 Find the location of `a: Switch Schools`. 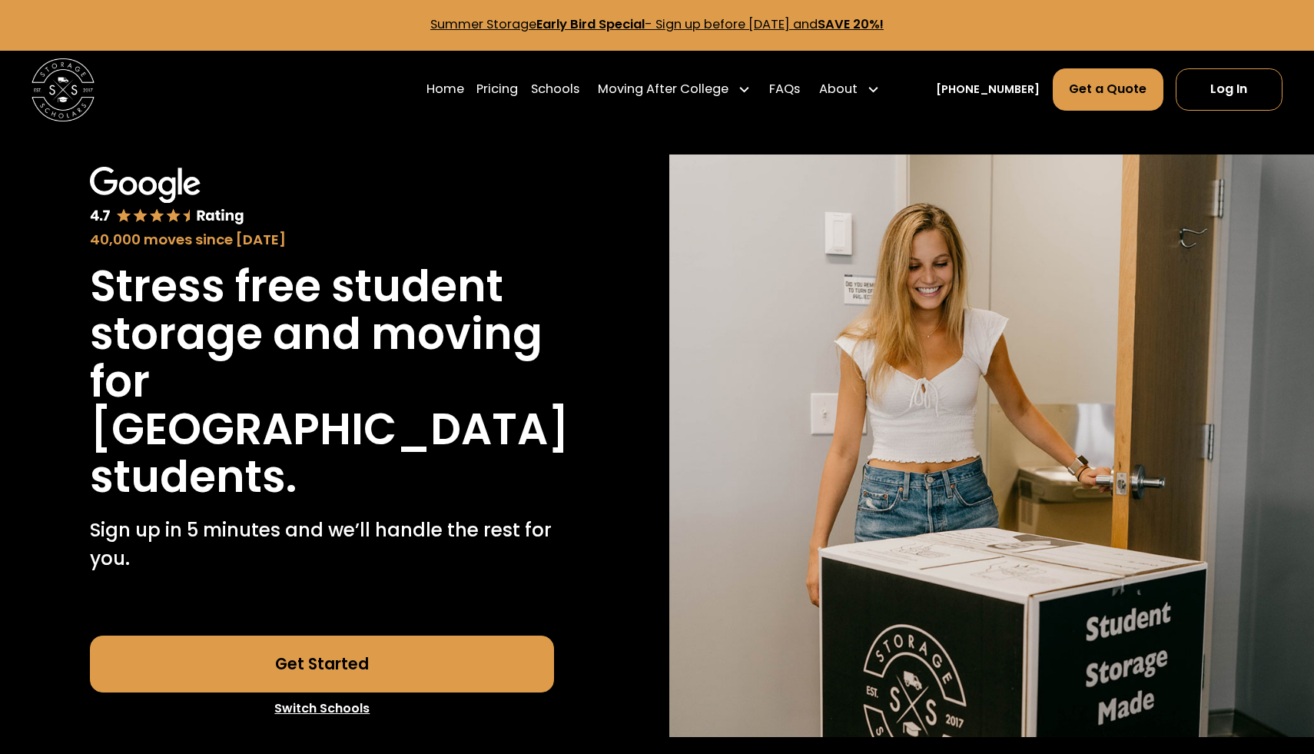

a: Switch Schools is located at coordinates (322, 708).